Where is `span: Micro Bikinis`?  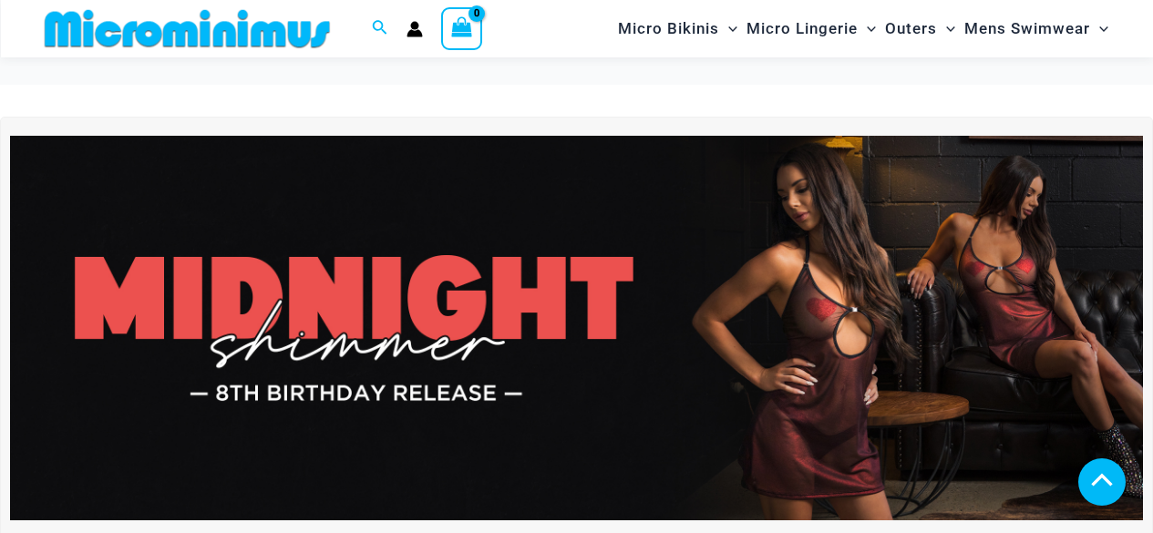 span: Micro Bikinis is located at coordinates (668, 28).